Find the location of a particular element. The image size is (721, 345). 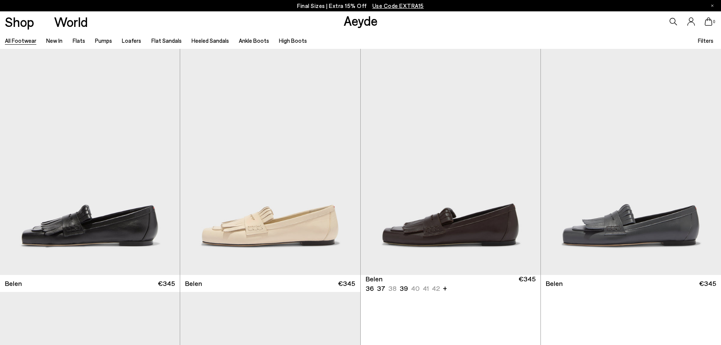

li: 36 is located at coordinates (370, 288).